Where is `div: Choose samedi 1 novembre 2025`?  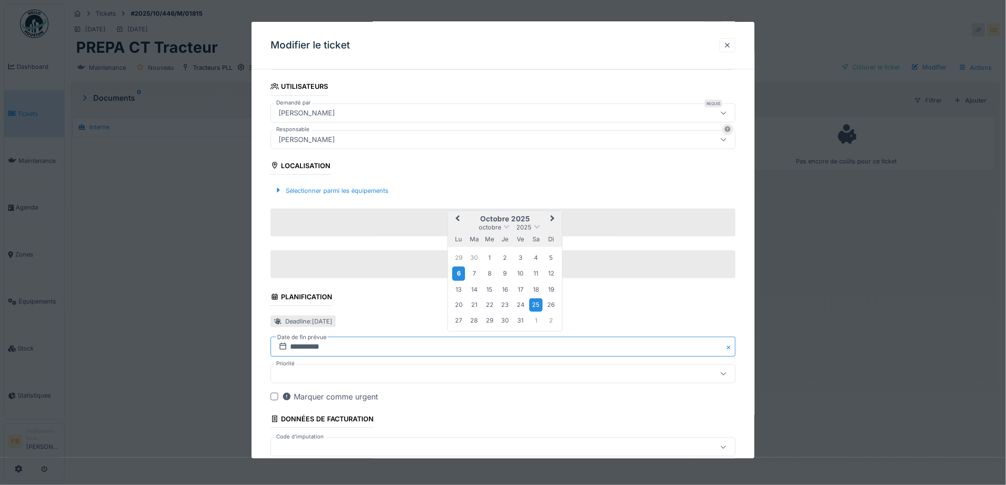
div: Choose samedi 1 novembre 2025 is located at coordinates (536, 320).